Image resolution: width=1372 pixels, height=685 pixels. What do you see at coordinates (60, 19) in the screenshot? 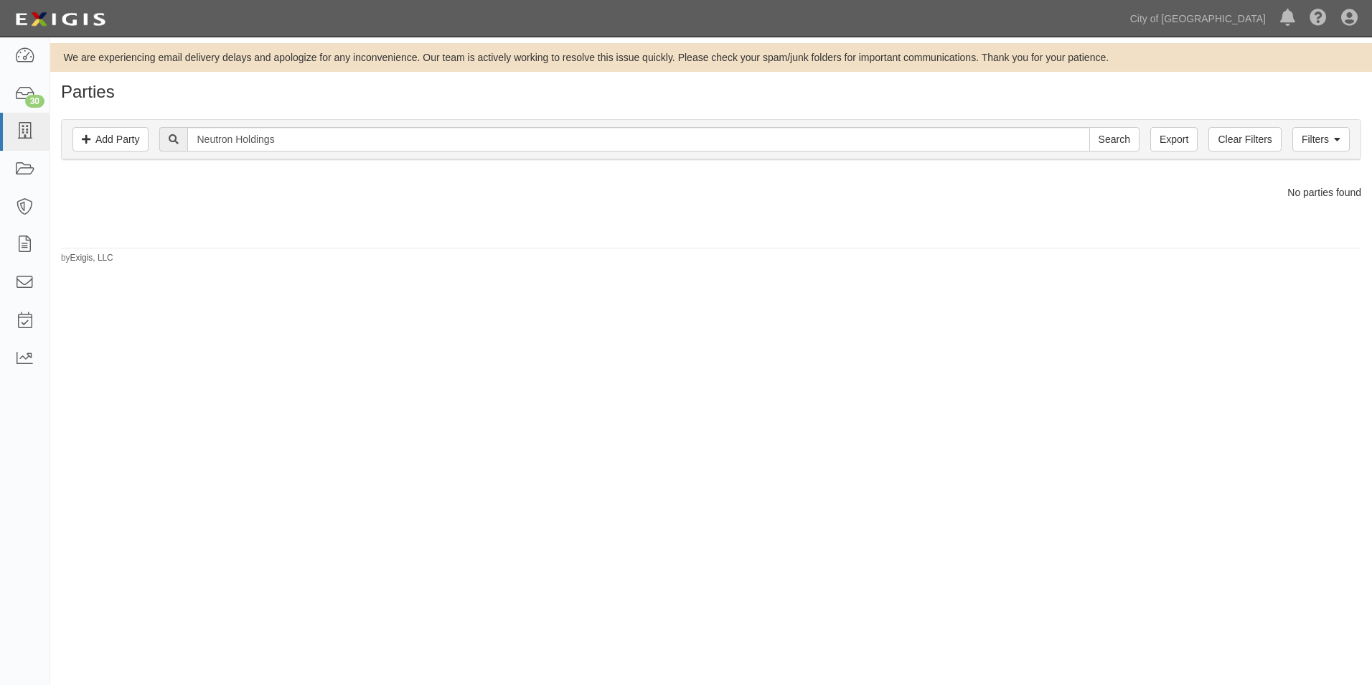
I see `img: logo-5460c22ac91f19d4615b14bd174203de0afe785f0fc80cf4dbbc73dc1793850b.png` at bounding box center [60, 19].